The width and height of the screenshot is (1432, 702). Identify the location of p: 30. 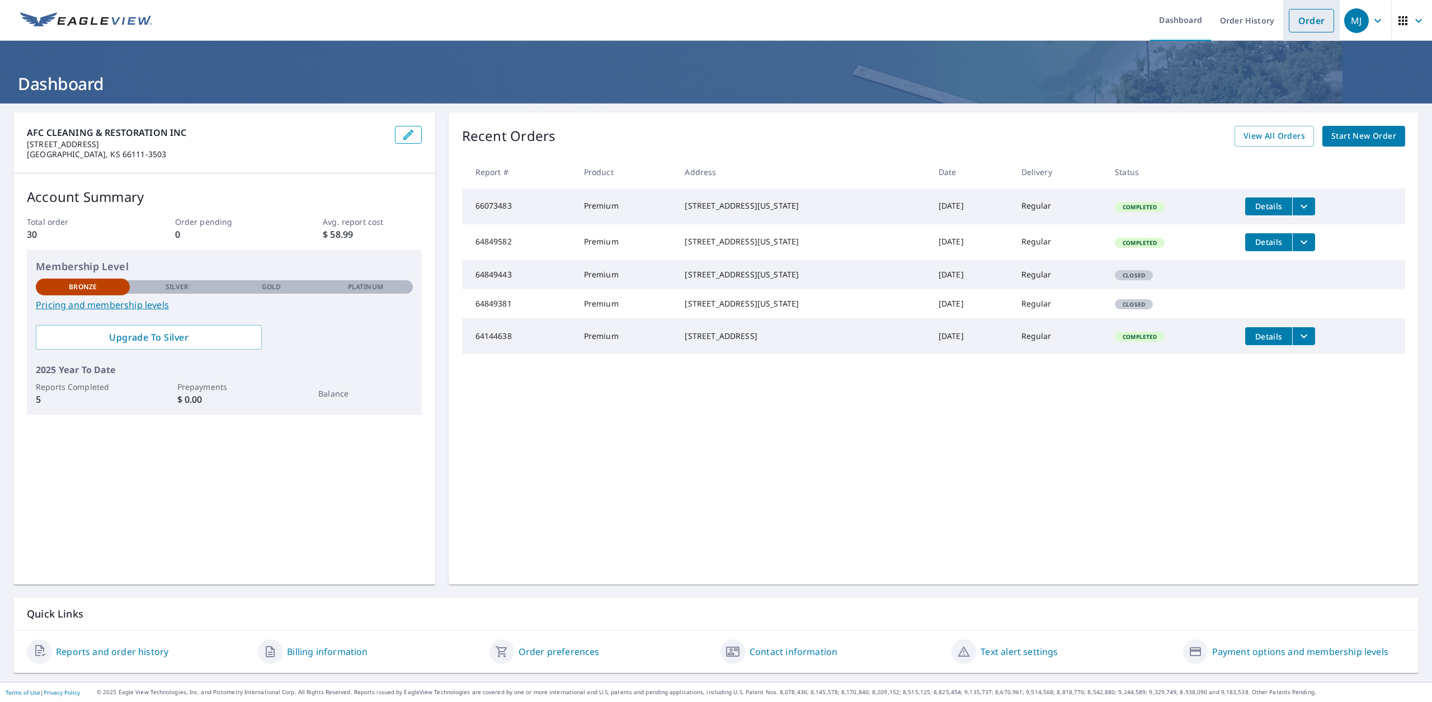
(76, 234).